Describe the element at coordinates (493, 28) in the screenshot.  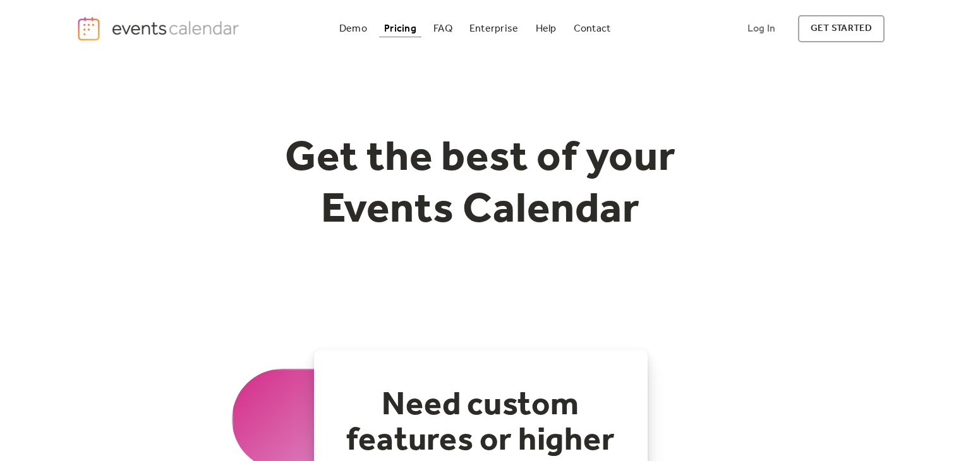
I see `div: Enterprise` at that location.